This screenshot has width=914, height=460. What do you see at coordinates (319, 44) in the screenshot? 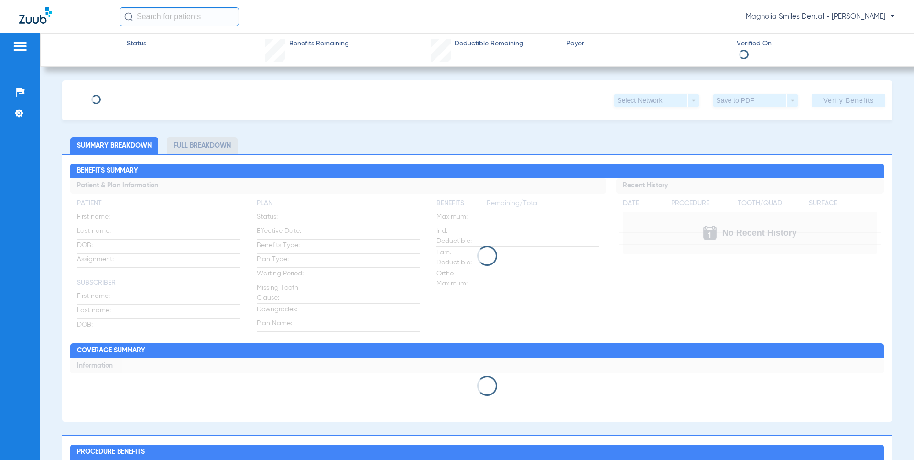
I see `span: Benefits Remaining` at bounding box center [319, 44].